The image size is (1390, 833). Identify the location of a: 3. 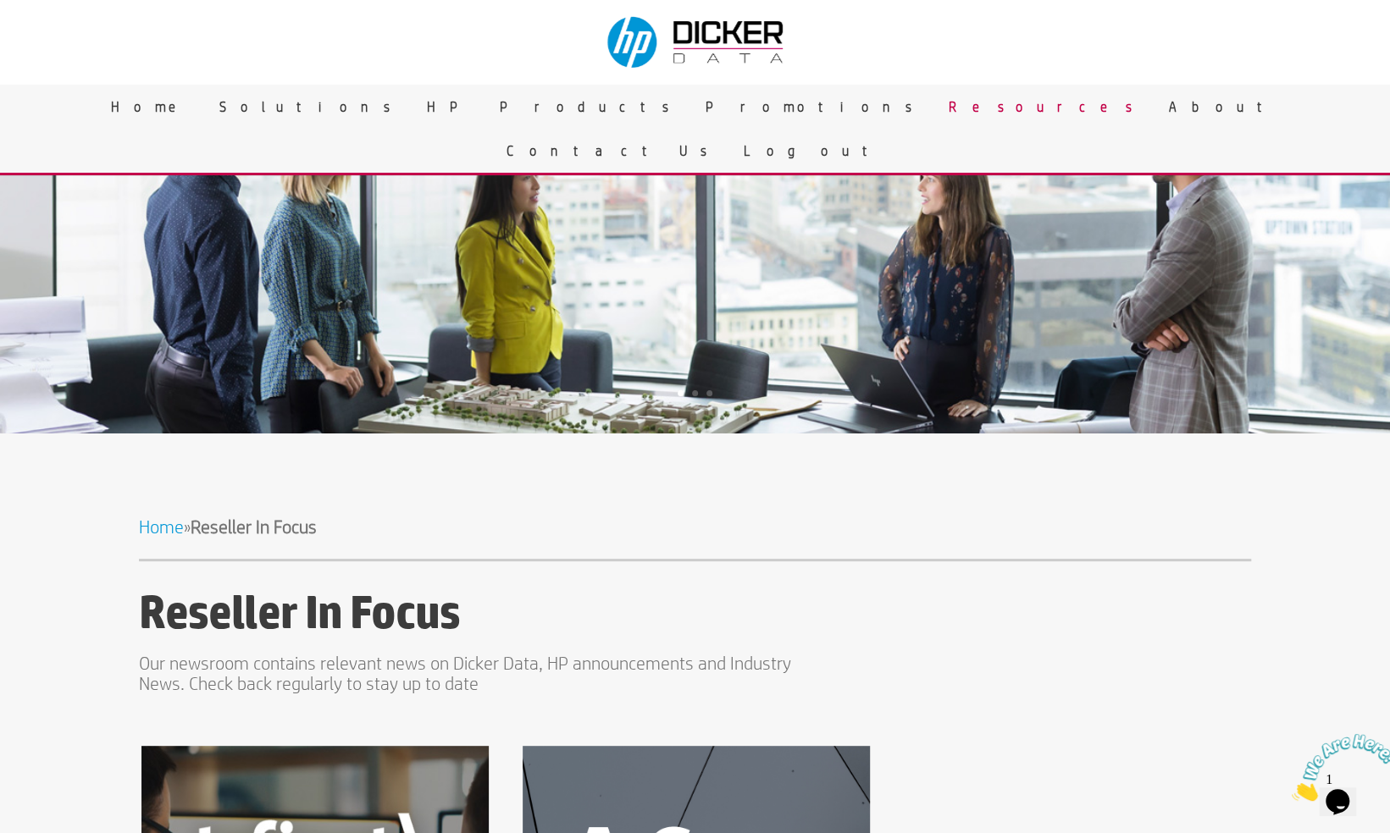
(709, 393).